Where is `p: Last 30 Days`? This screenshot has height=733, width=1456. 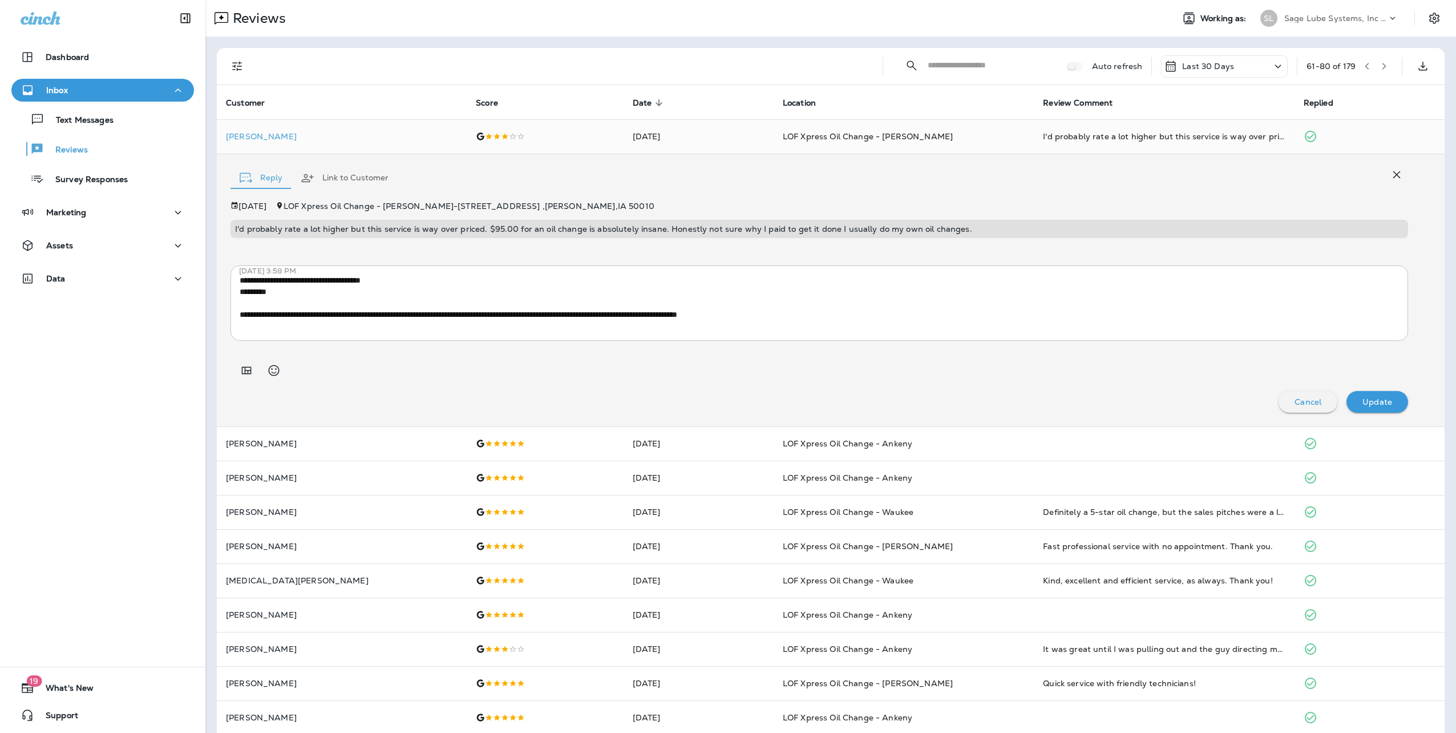 p: Last 30 Days is located at coordinates (1208, 66).